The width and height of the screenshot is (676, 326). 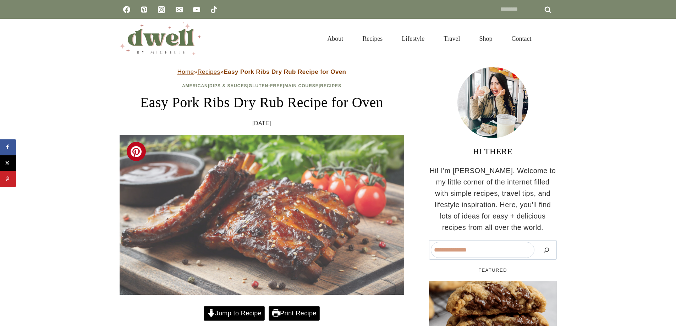 I want to click on a: Jump to Recipe, so click(x=234, y=313).